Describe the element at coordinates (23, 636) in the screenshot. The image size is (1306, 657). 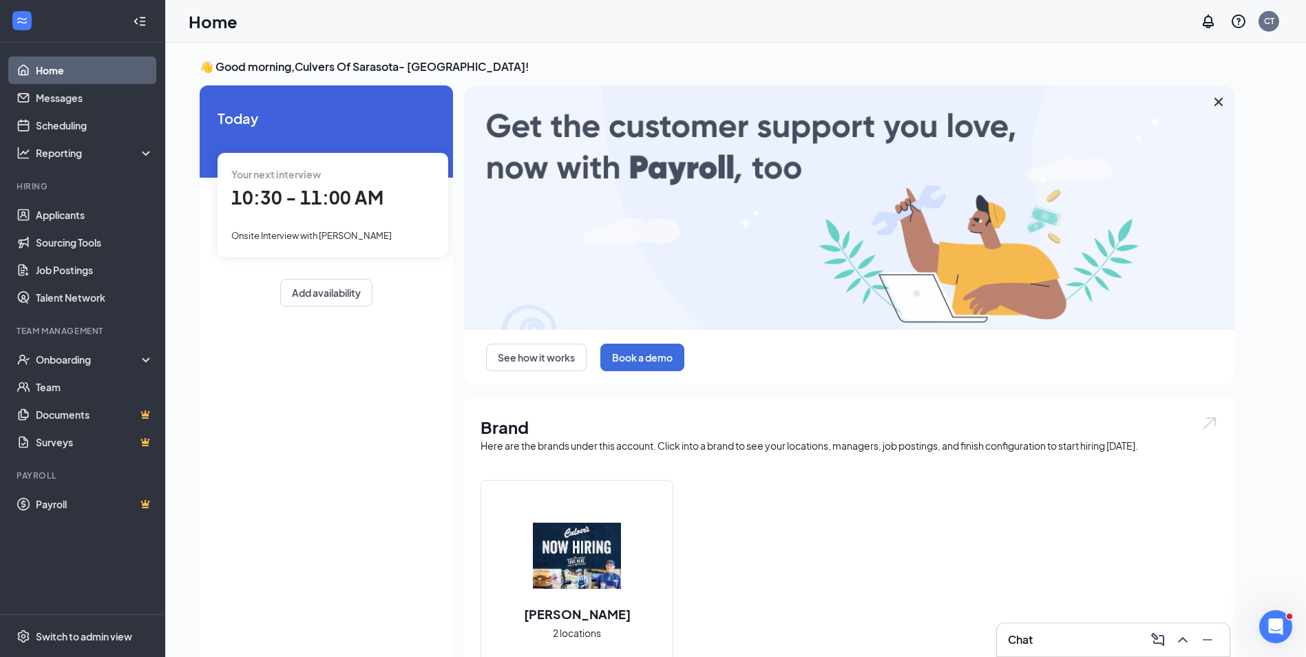
I see `svg: Settings` at that location.